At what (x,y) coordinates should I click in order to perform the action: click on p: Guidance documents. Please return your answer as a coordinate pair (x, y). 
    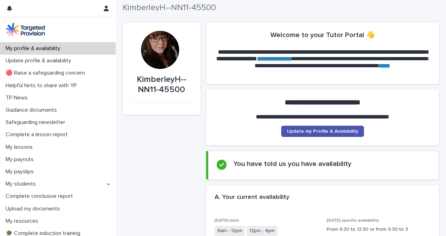
    Looking at the image, I should click on (33, 110).